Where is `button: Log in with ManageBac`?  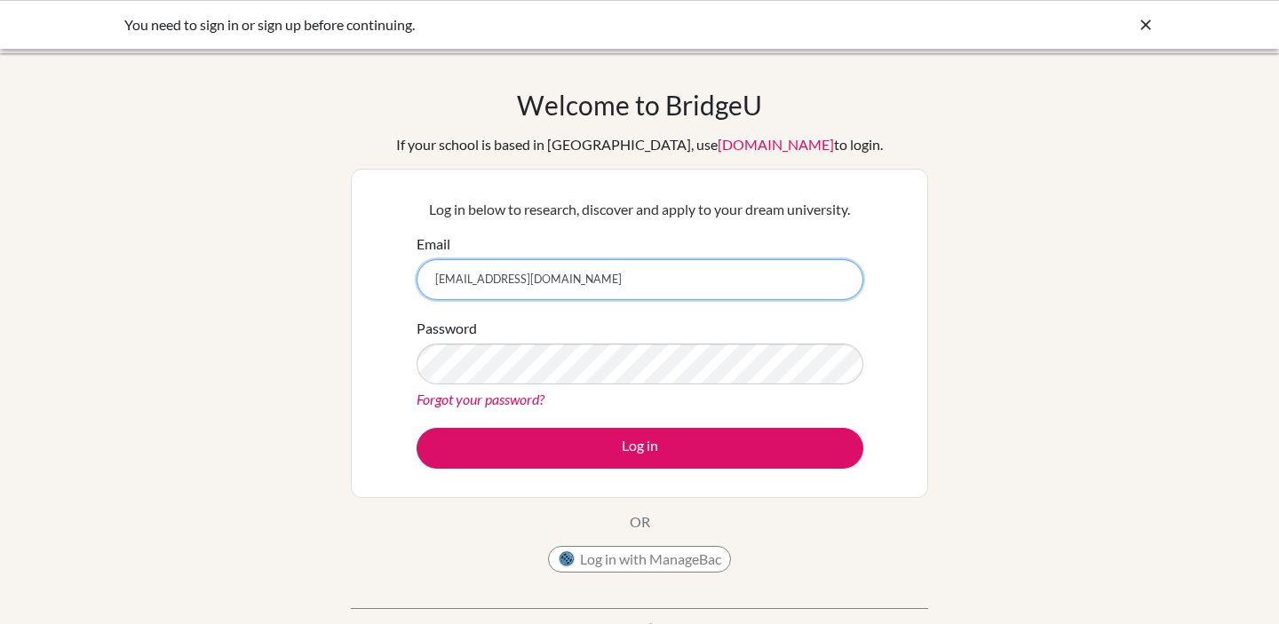 button: Log in with ManageBac is located at coordinates (639, 560).